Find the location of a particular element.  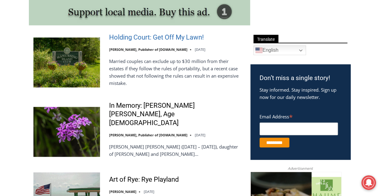

img: In Memory: Barbara Porter Schofield, Age 90 is located at coordinates (67, 132).